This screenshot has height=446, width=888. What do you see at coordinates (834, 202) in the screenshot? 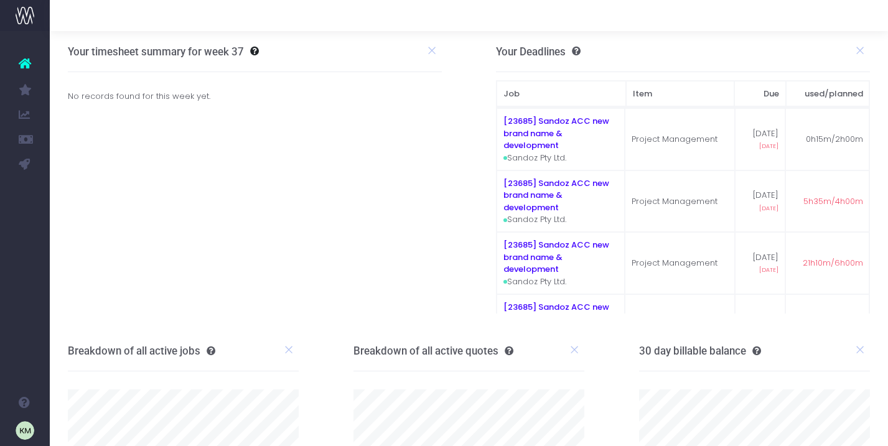
I see `span: 5h35m/4h00m` at bounding box center [834, 202].